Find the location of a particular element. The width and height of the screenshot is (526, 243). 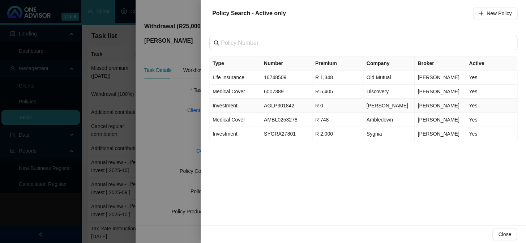

th: Active is located at coordinates (492, 63).